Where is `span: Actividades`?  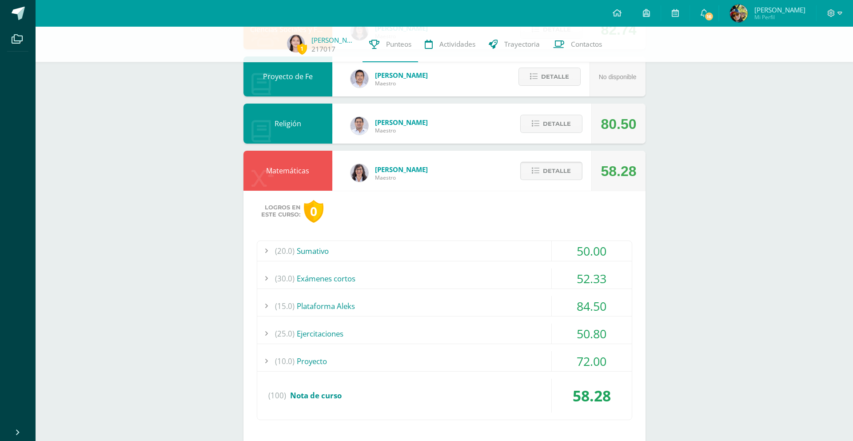
span: Actividades is located at coordinates (457, 44).